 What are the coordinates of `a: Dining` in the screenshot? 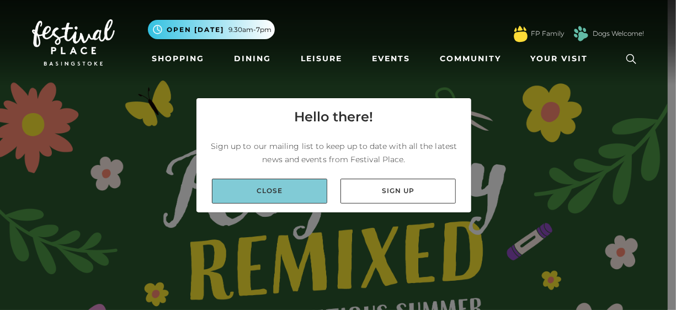 It's located at (252, 58).